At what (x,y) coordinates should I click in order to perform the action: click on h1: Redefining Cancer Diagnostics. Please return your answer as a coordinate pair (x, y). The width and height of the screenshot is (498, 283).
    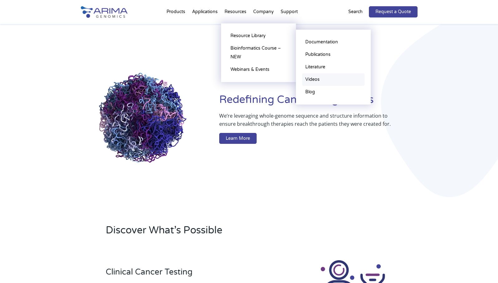
    Looking at the image, I should click on (318, 102).